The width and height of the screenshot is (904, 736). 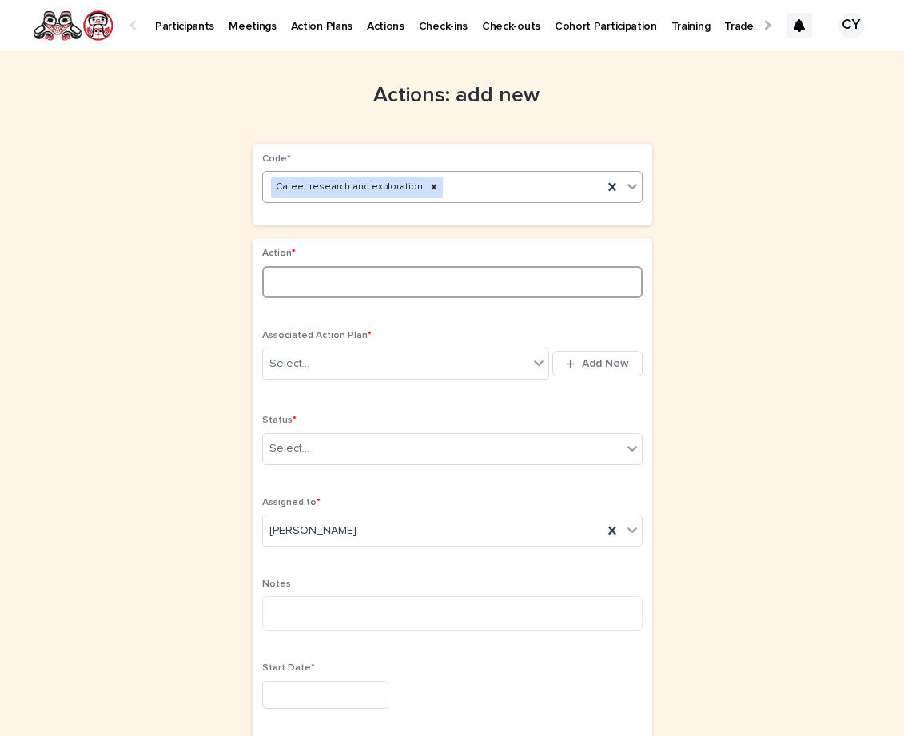 What do you see at coordinates (73, 26) in the screenshot?
I see `img: rNyI97lYS1uoOg9yXW8k` at bounding box center [73, 26].